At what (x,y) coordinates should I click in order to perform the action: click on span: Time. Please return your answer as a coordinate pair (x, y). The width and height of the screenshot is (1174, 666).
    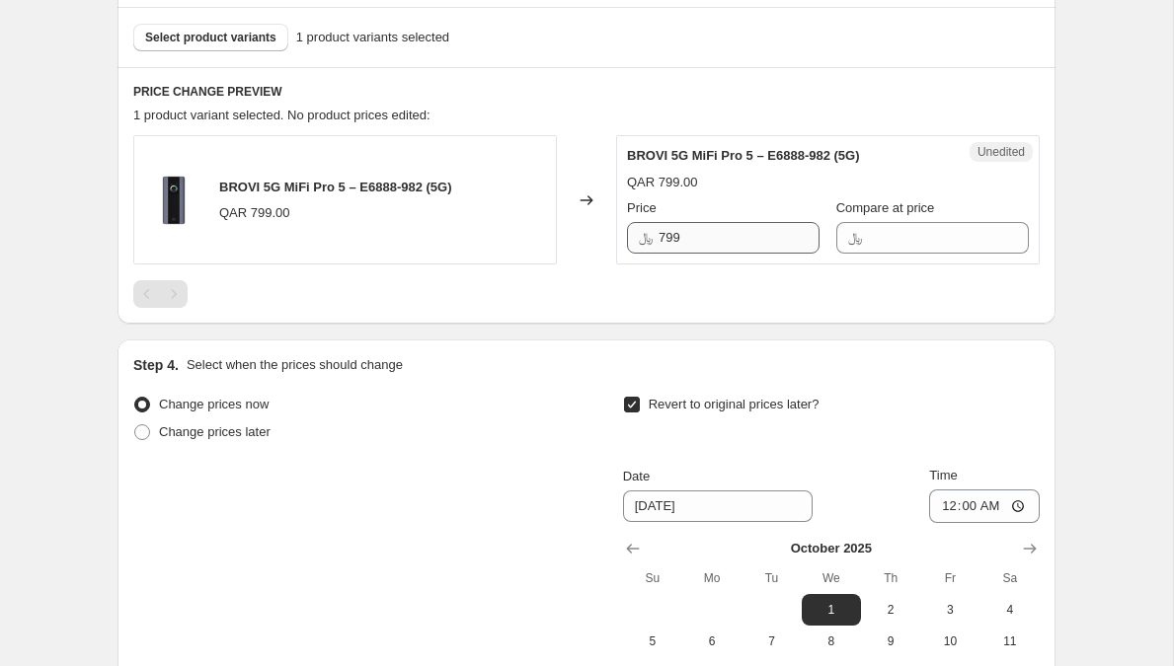
    Looking at the image, I should click on (943, 475).